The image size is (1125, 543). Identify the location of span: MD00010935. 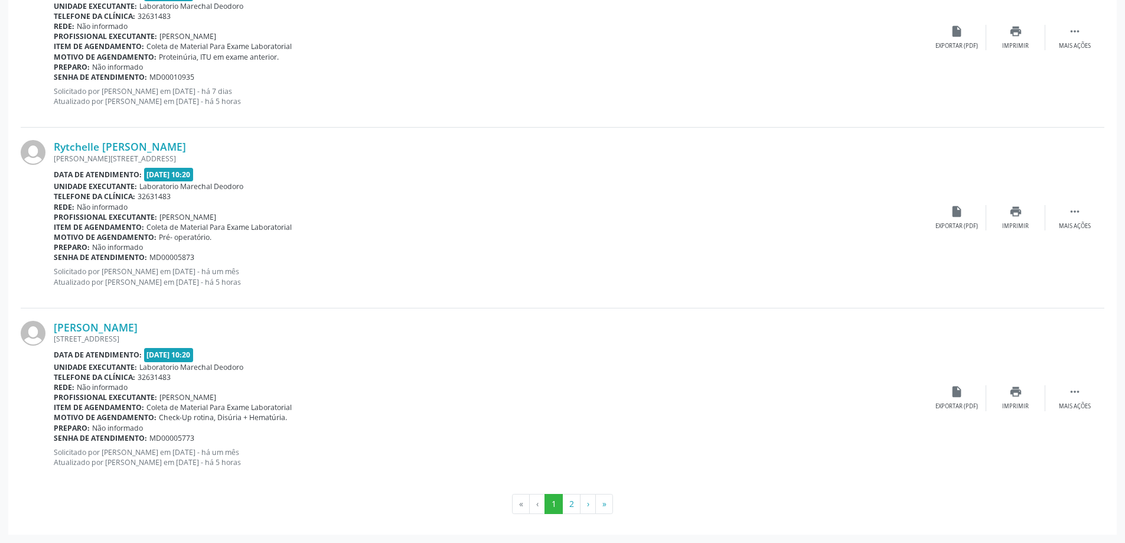
(172, 77).